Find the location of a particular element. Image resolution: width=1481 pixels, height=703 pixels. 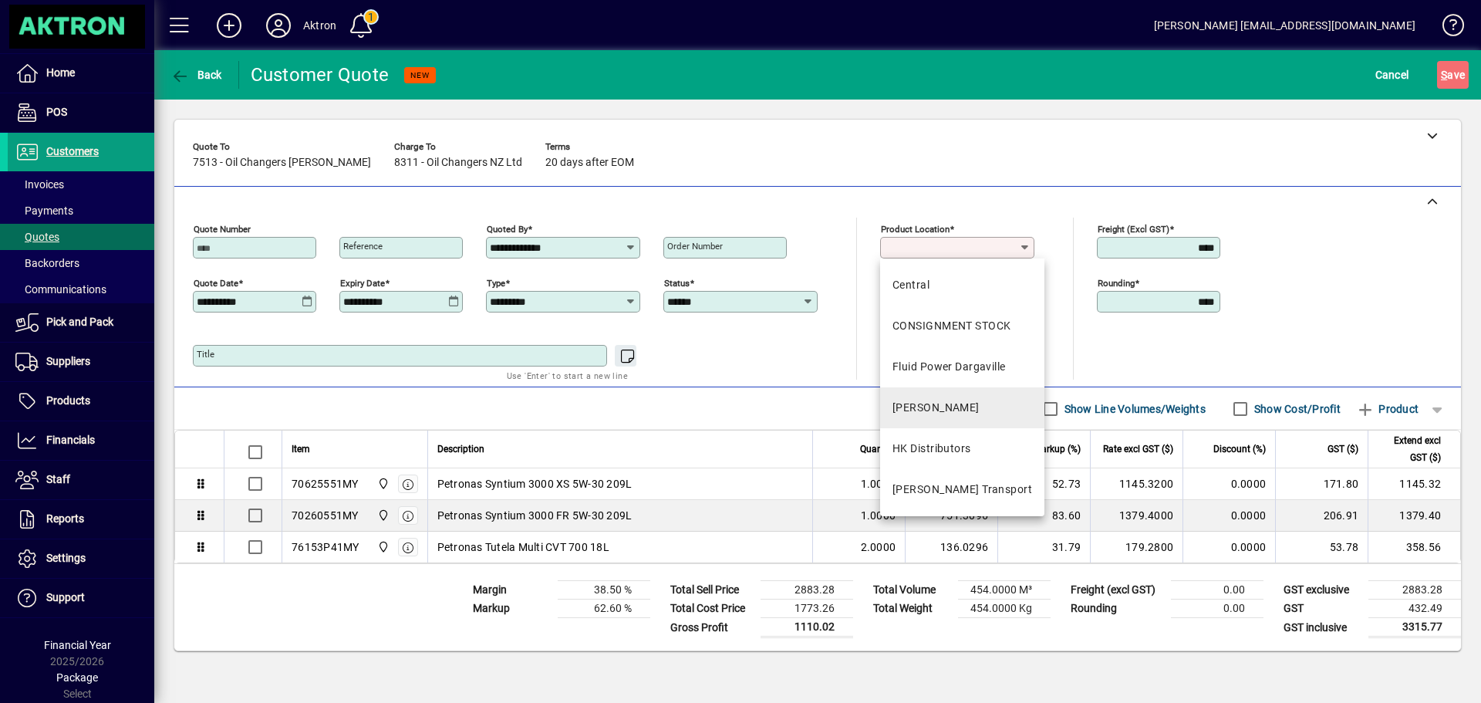

span: Quantity is located at coordinates (878, 449).